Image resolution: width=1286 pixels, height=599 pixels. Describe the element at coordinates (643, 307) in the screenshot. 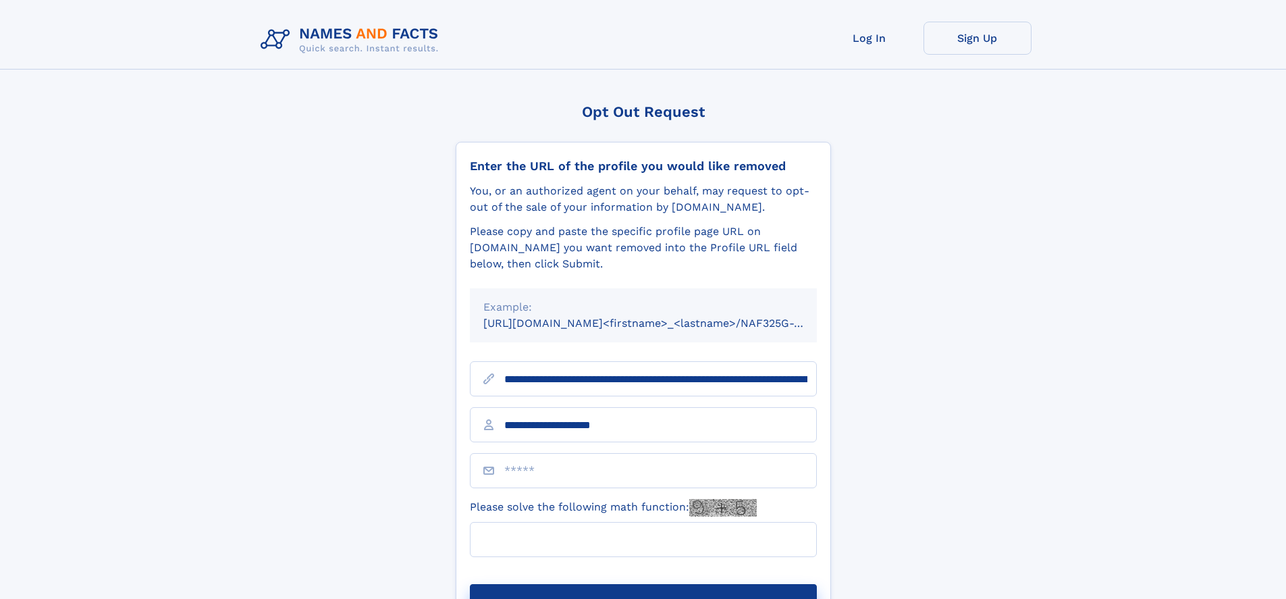

I see `div: Example:` at that location.